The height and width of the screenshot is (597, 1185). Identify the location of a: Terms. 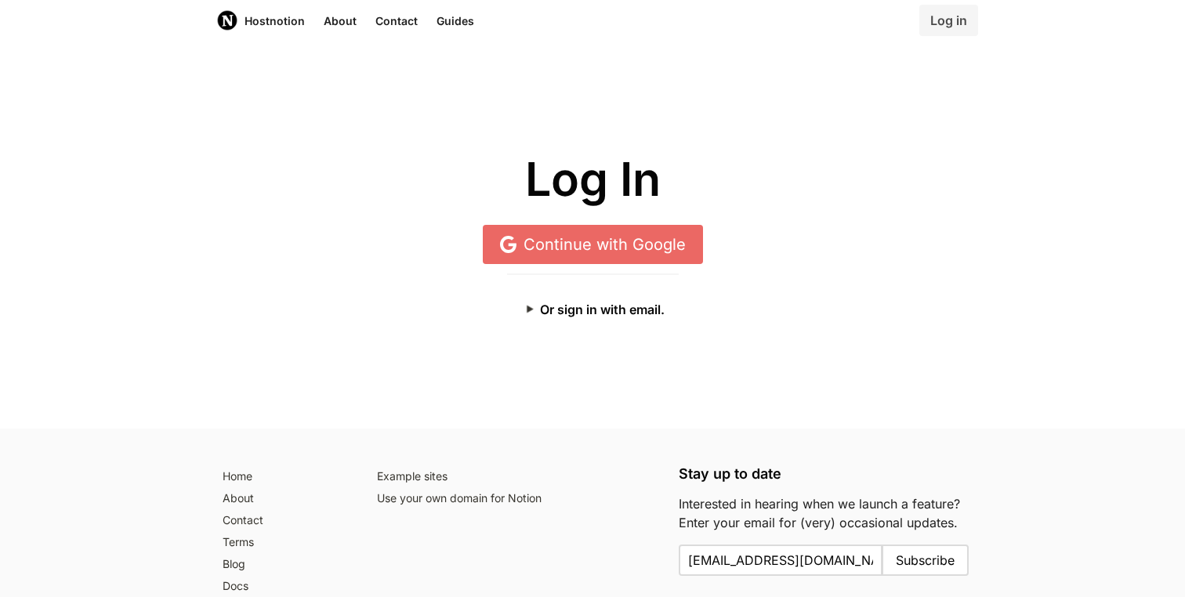
(284, 543).